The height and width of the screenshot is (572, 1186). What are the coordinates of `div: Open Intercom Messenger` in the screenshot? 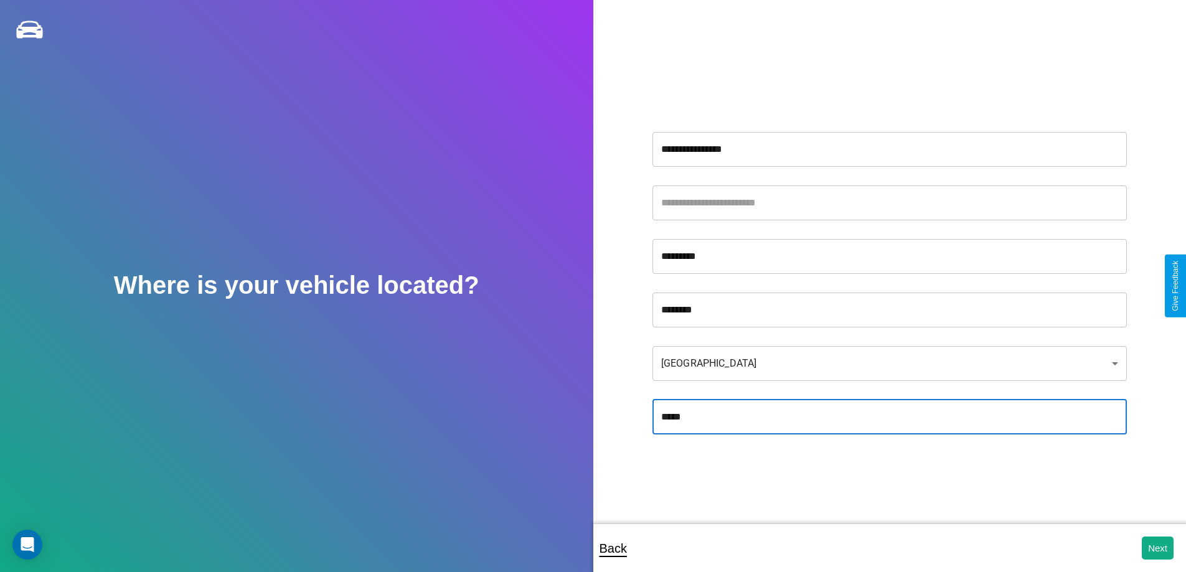 It's located at (27, 545).